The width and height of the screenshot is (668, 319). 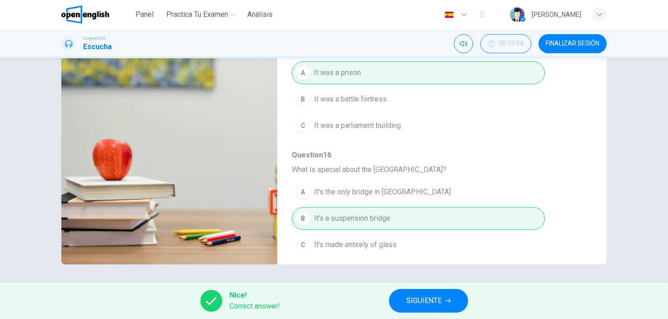 What do you see at coordinates (424, 300) in the screenshot?
I see `span: SIGUIENTE` at bounding box center [424, 300].